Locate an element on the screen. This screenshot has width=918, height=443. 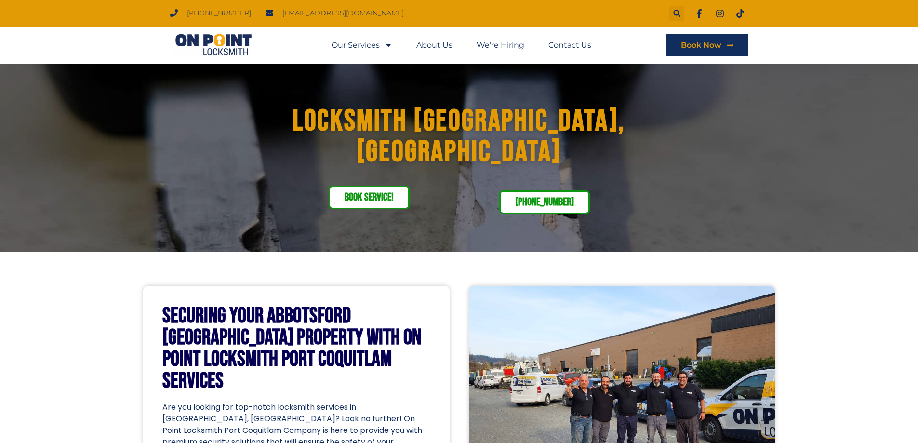
a: Our Services is located at coordinates (362, 45).